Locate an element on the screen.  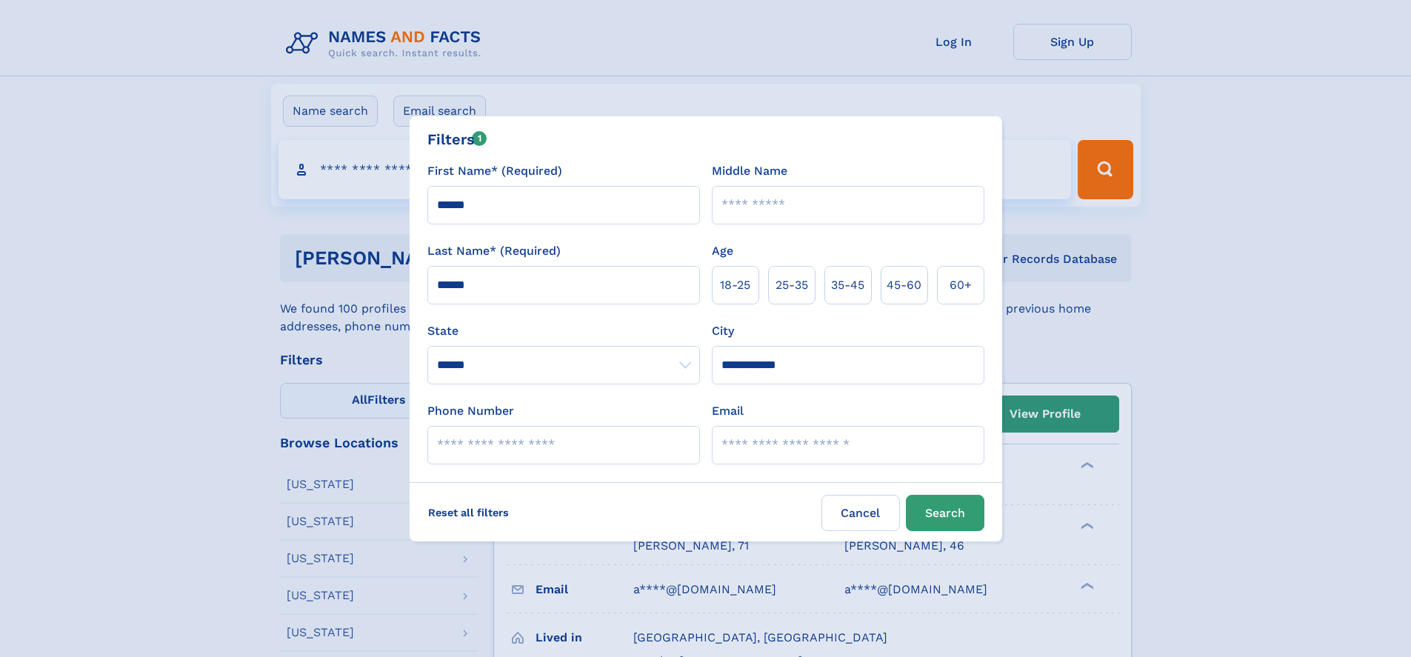
label: State is located at coordinates (564, 331).